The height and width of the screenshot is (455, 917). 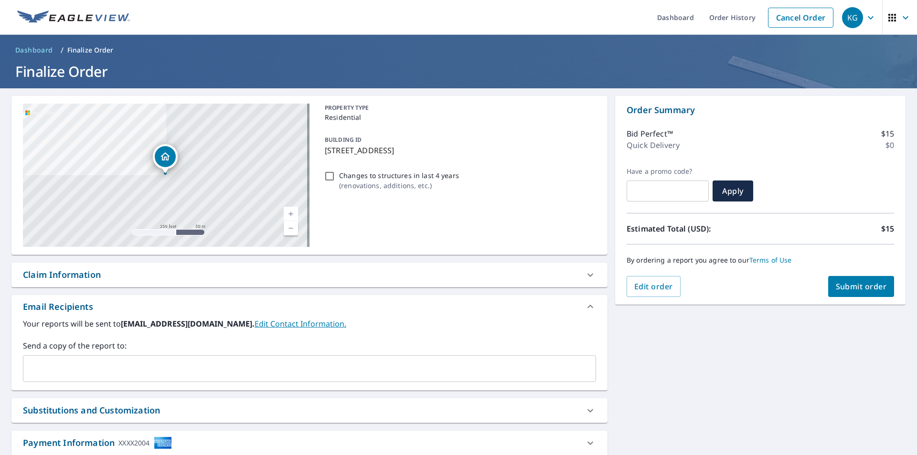 What do you see at coordinates (770, 260) in the screenshot?
I see `a: Terms of Use` at bounding box center [770, 260].